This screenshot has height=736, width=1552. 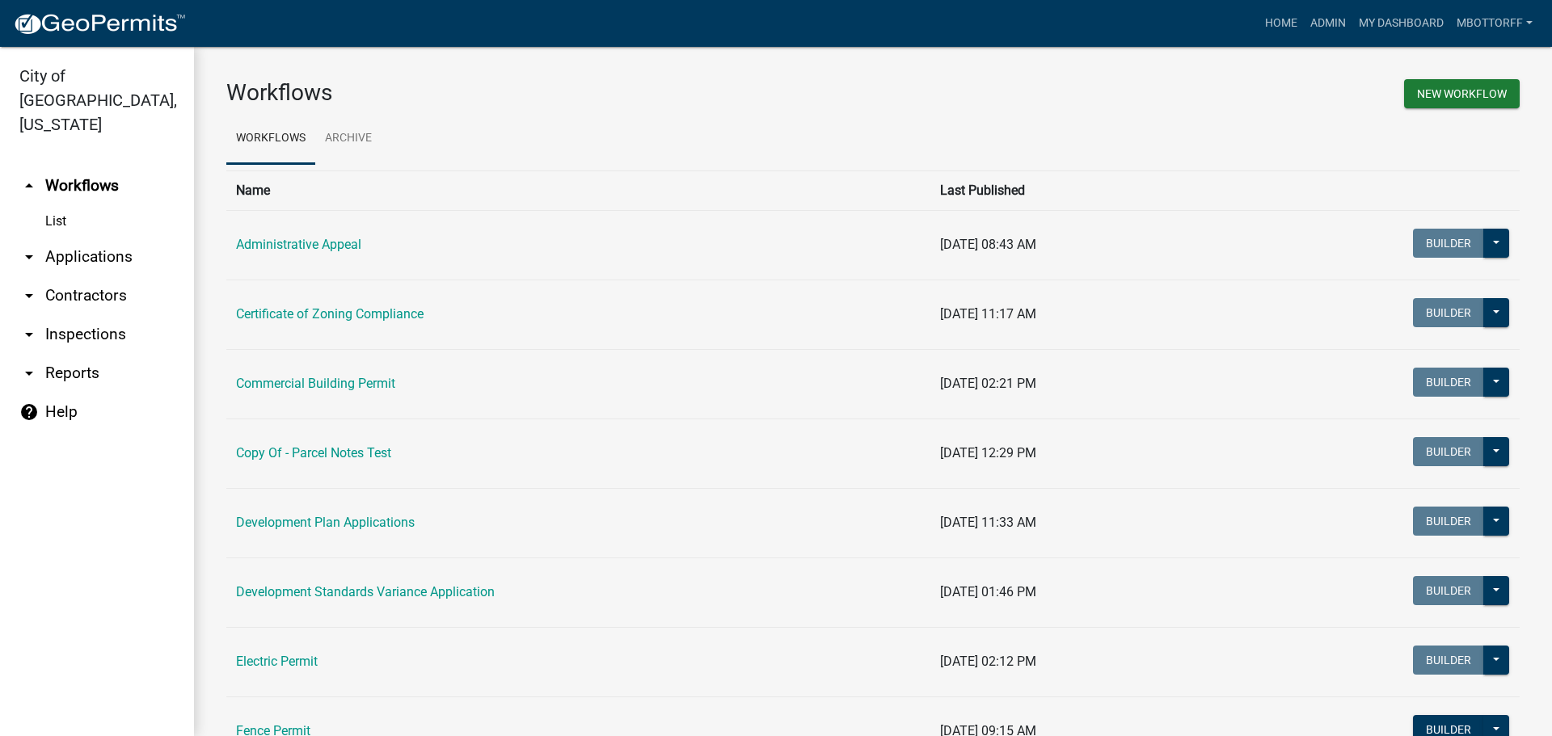 What do you see at coordinates (330, 314) in the screenshot?
I see `a: Certificate of Zoning Compliance` at bounding box center [330, 314].